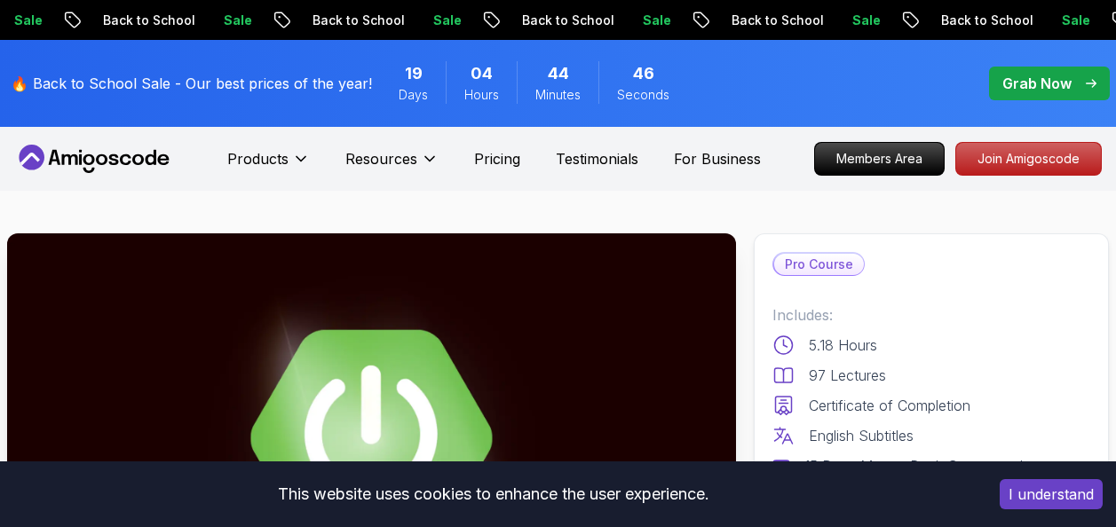  I want to click on p: Join Amigoscode, so click(1028, 159).